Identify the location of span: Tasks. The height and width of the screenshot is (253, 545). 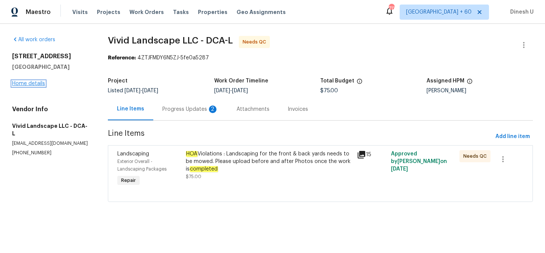
(181, 12).